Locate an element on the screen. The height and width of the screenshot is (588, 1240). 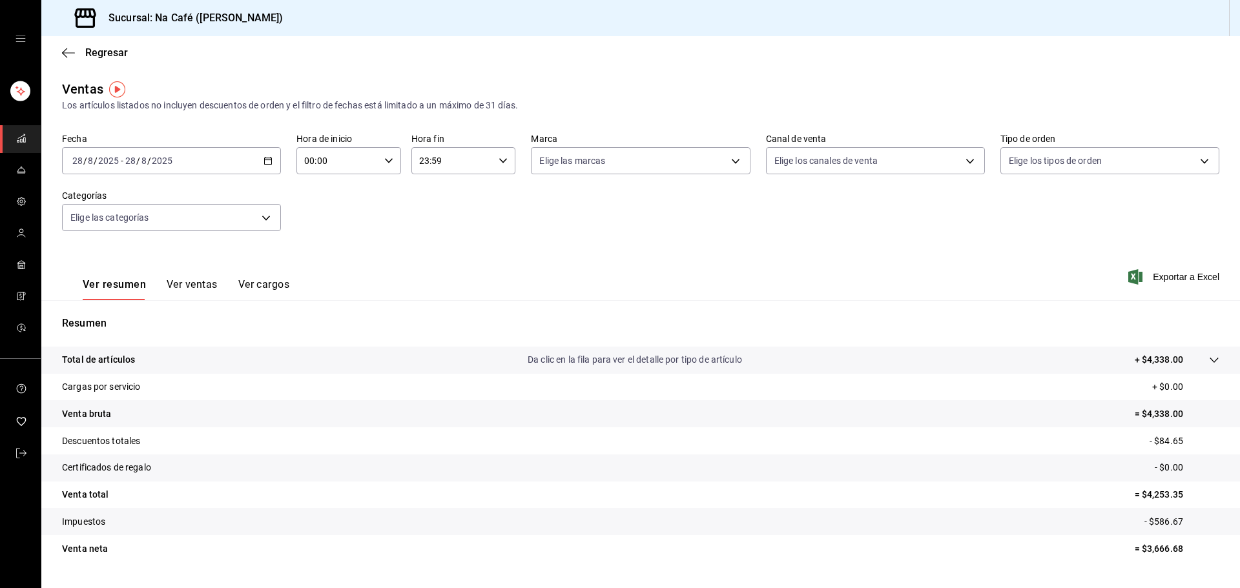
font: Da clic en la fila para ver el detalle por tipo de artículo is located at coordinates (635, 360).